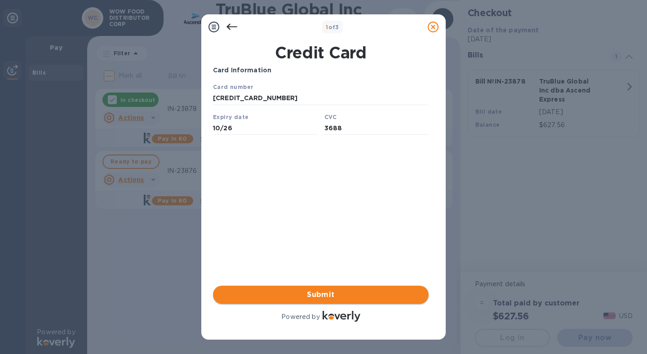  Describe the element at coordinates (321, 295) in the screenshot. I see `span: Submit` at that location.